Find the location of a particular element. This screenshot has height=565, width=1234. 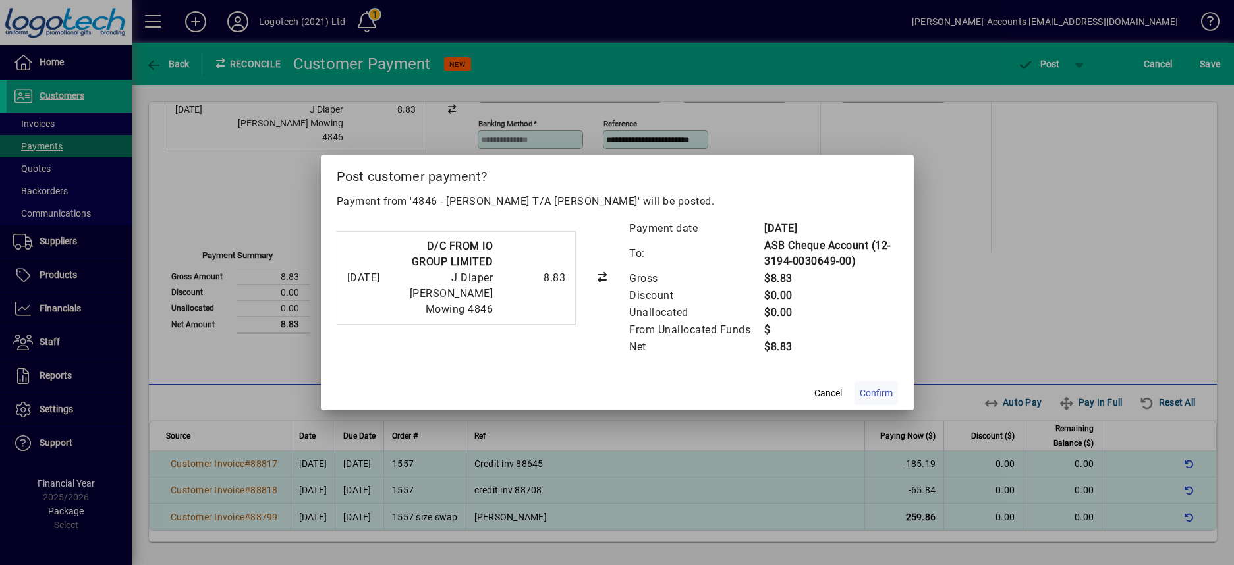

h2: Post customer payment? is located at coordinates (617, 174).